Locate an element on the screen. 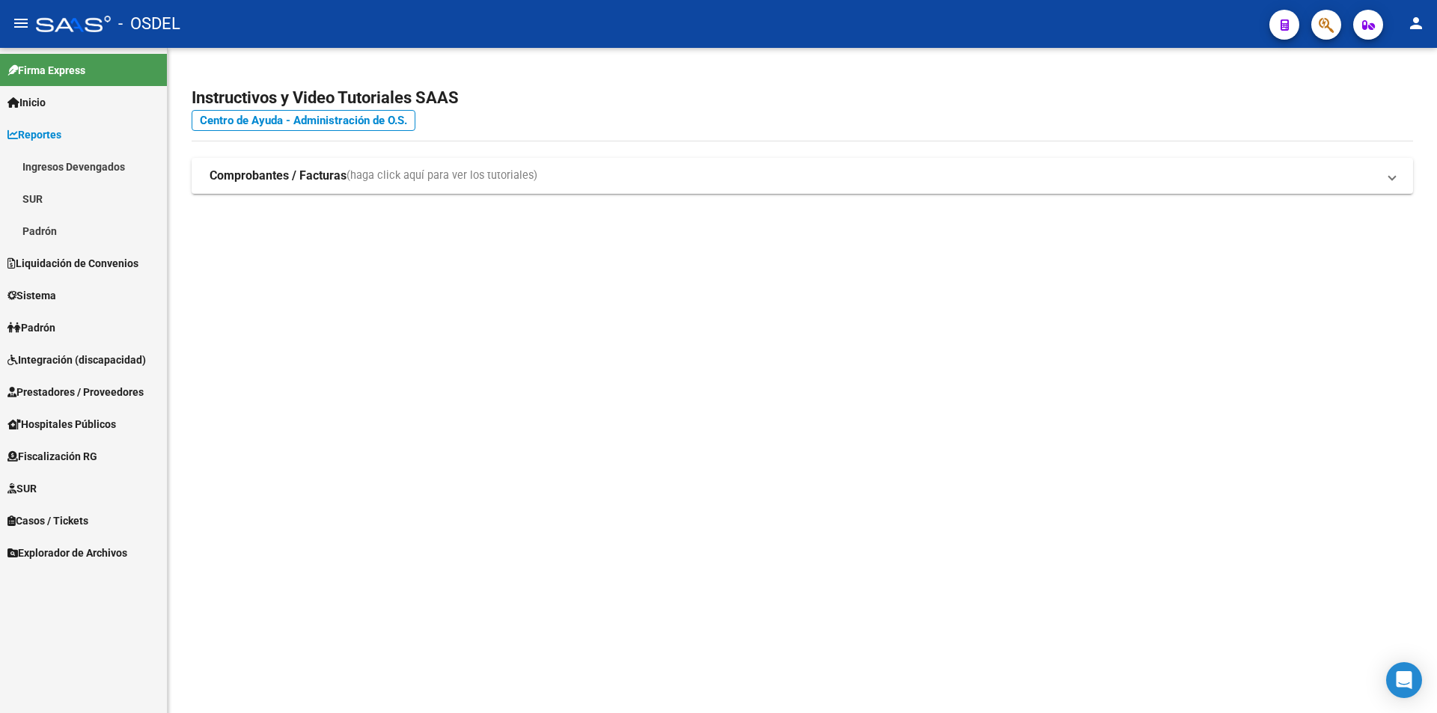 The width and height of the screenshot is (1437, 713). span: - OSDEL is located at coordinates (149, 24).